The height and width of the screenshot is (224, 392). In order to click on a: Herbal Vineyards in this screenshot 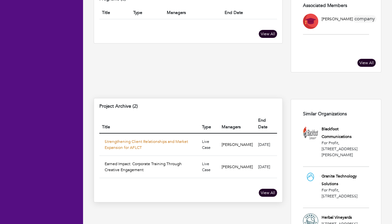, I will do `click(336, 217)`.